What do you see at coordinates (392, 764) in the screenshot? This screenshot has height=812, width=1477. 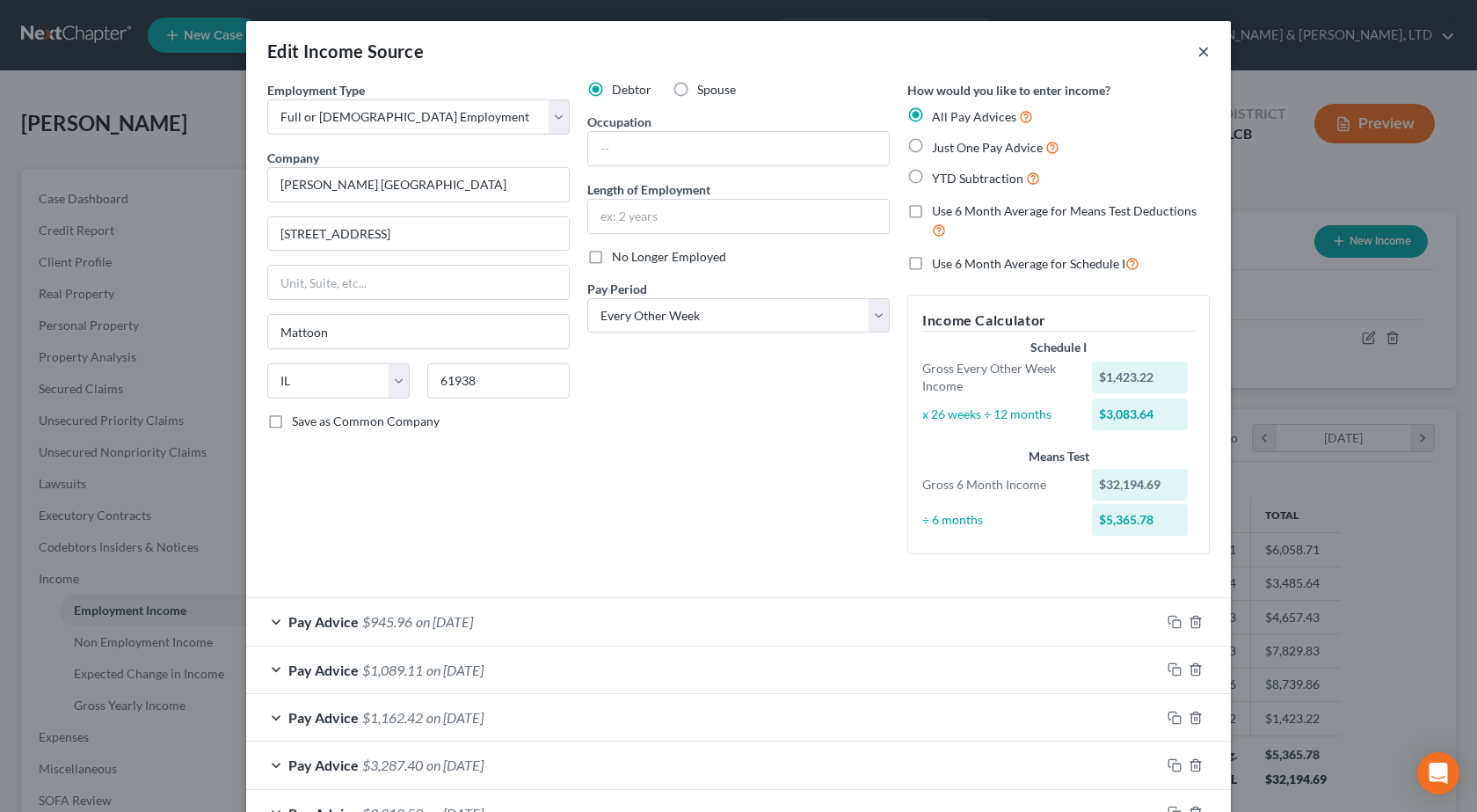 I see `span: $3,287.40` at bounding box center [392, 764].